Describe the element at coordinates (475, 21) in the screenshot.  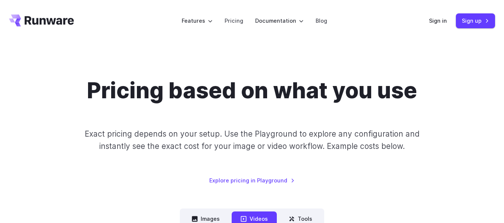
I see `a: Sign up` at that location.